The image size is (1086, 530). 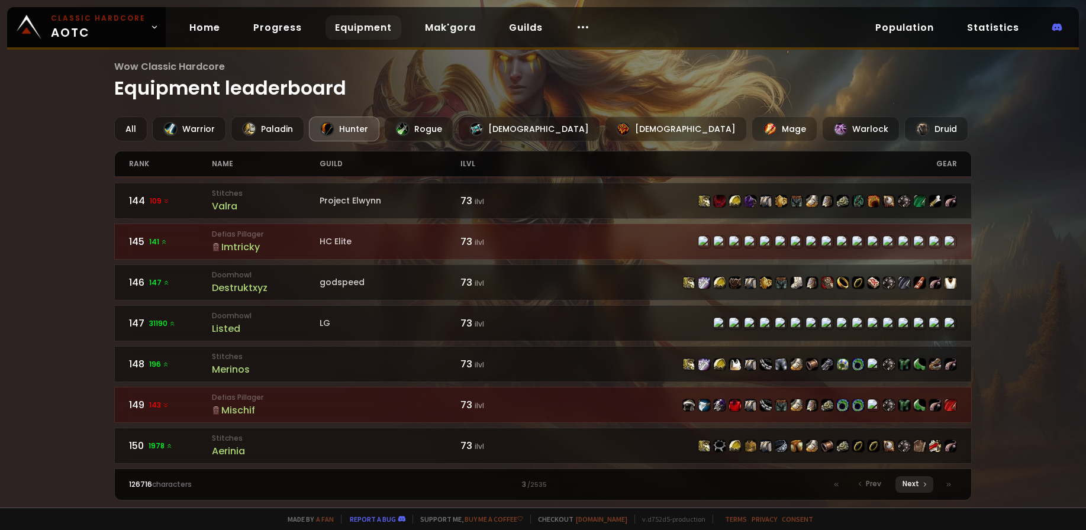 What do you see at coordinates (390, 282) in the screenshot?
I see `div: godspeed` at bounding box center [390, 282].